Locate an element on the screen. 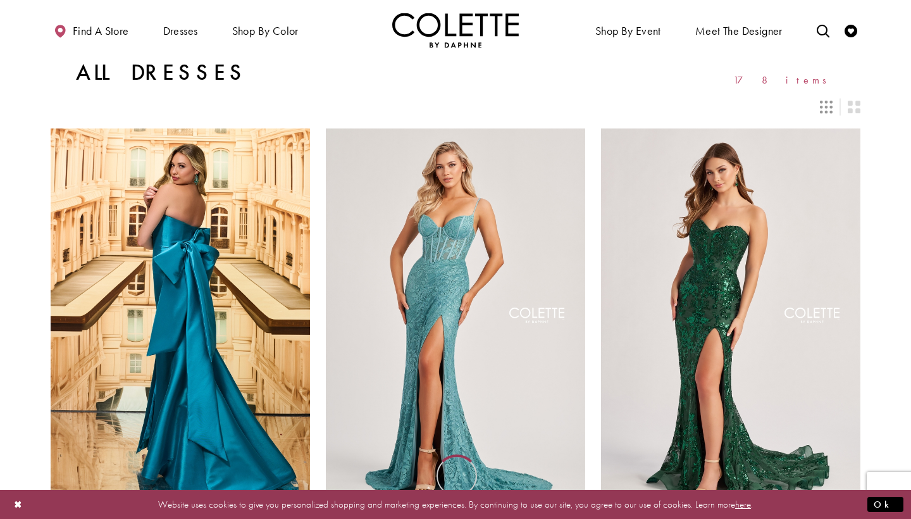 The image size is (911, 519). div: Layout Controls is located at coordinates (456, 107).